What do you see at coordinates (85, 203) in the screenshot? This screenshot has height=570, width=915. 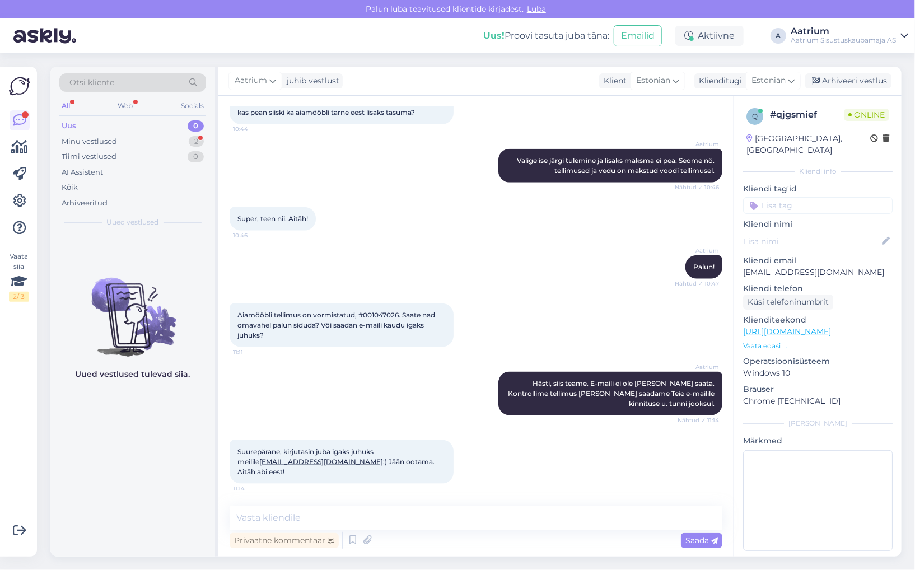 I see `div: Arhiveeritud` at bounding box center [85, 203].